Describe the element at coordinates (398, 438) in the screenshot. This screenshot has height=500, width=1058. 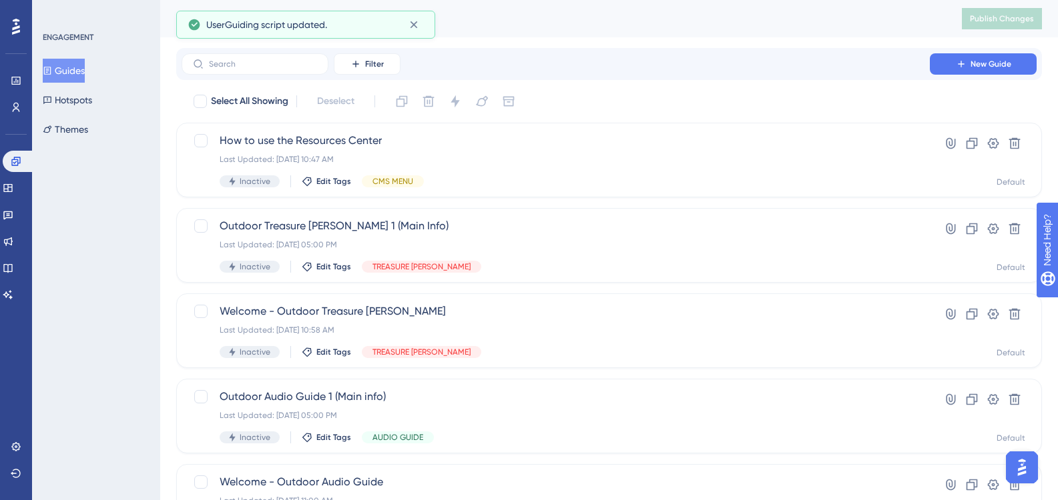
I see `span: AUDIO GUIDE` at that location.